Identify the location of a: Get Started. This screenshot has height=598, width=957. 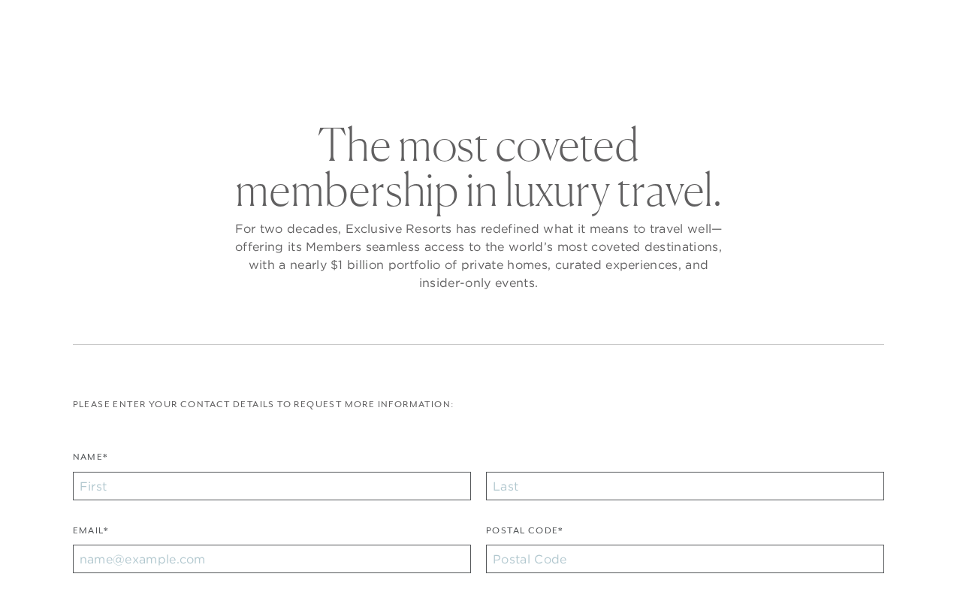
(73, 23).